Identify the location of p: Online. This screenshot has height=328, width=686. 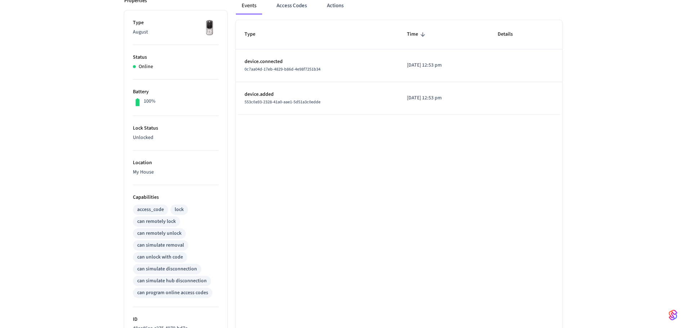
(146, 67).